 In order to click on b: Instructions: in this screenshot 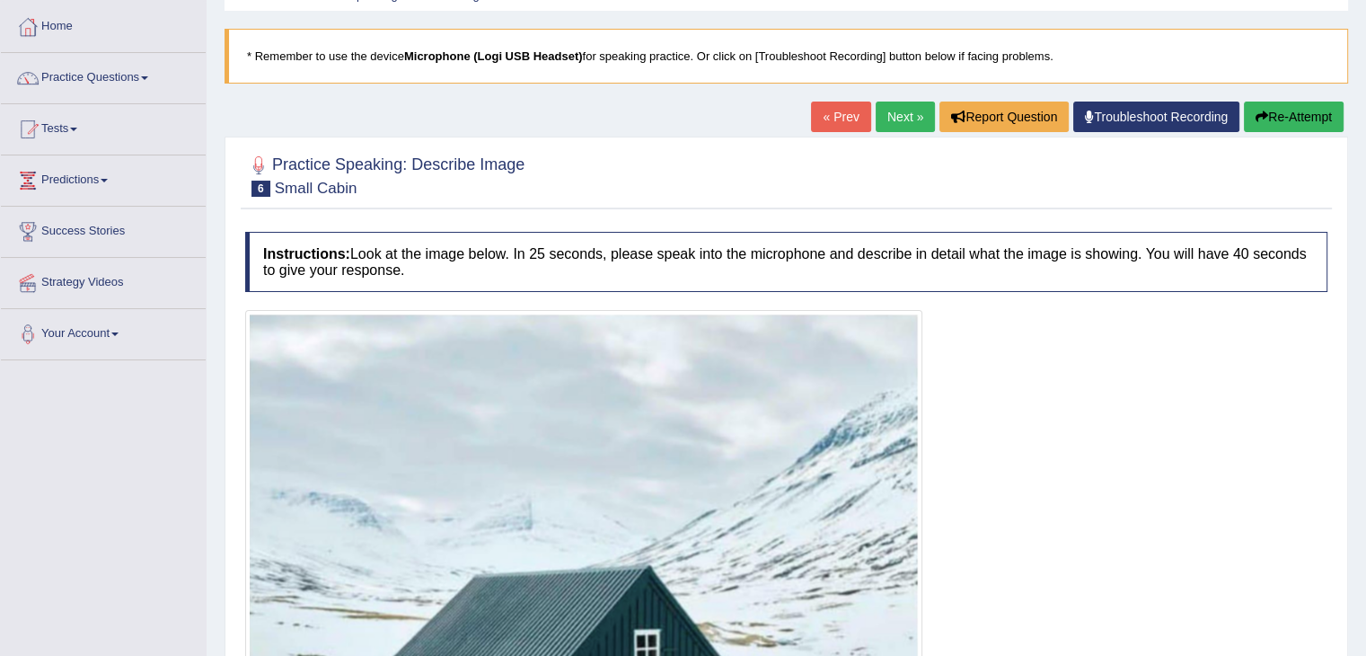, I will do `click(306, 253)`.